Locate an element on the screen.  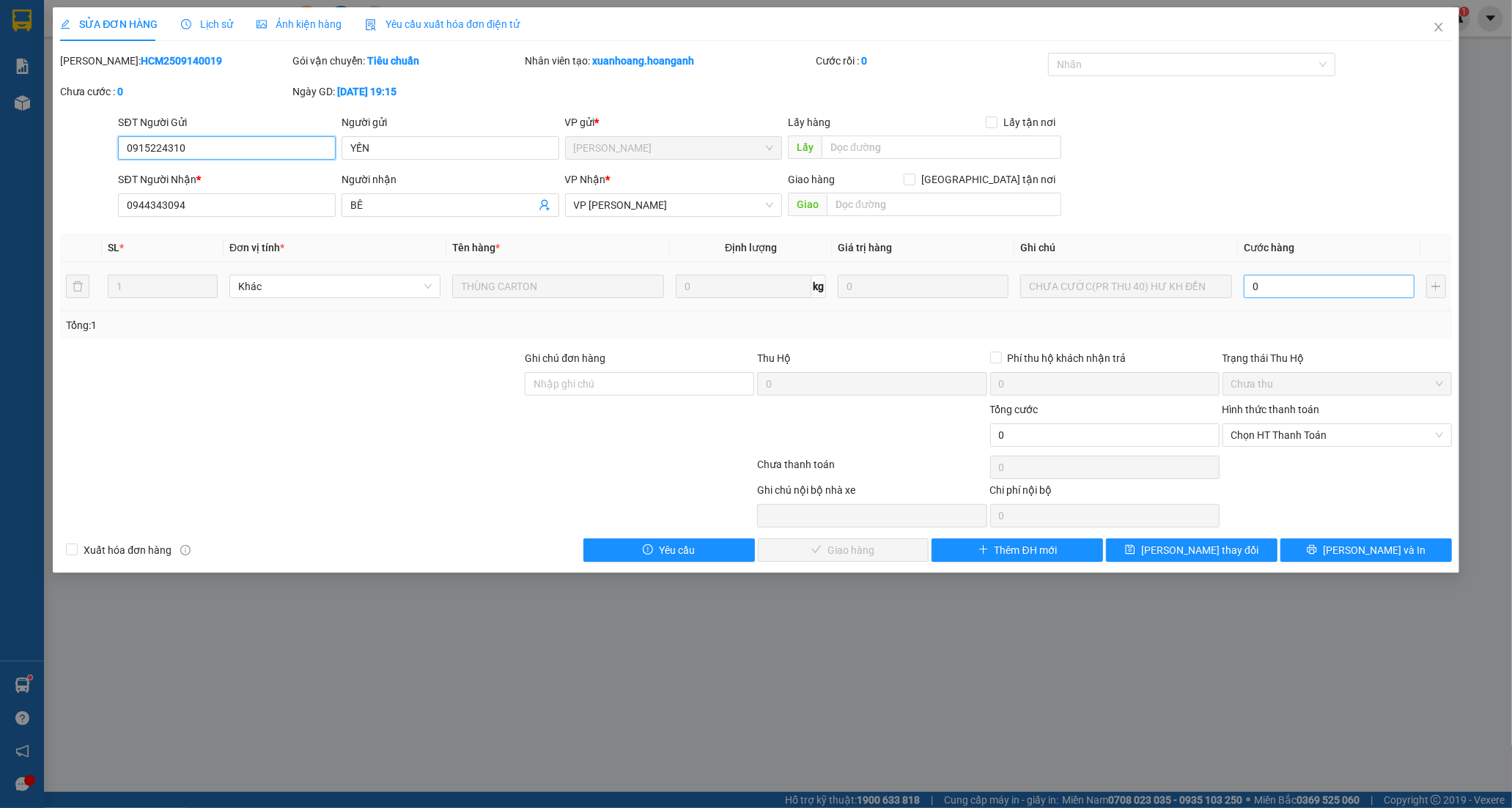
span: printer is located at coordinates (1312, 551).